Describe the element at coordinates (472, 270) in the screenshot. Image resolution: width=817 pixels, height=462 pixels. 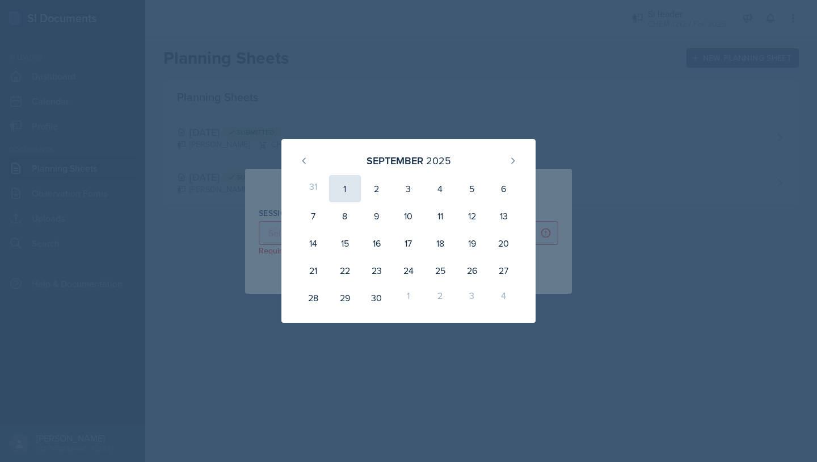
I see `div: 26` at that location.